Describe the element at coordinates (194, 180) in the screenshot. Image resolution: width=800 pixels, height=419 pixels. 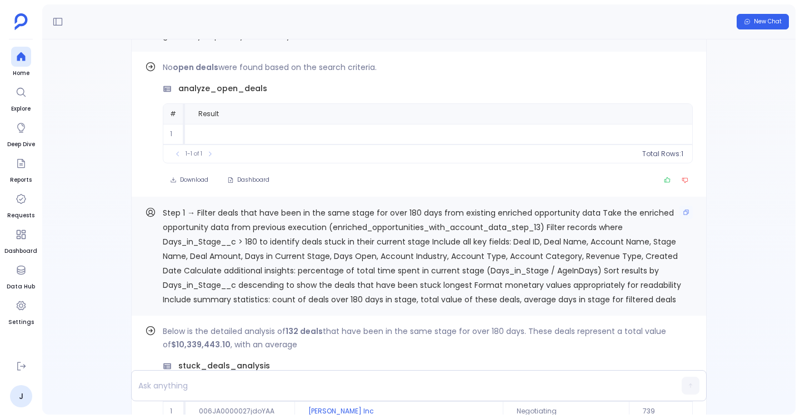
I see `span: Download` at that location.